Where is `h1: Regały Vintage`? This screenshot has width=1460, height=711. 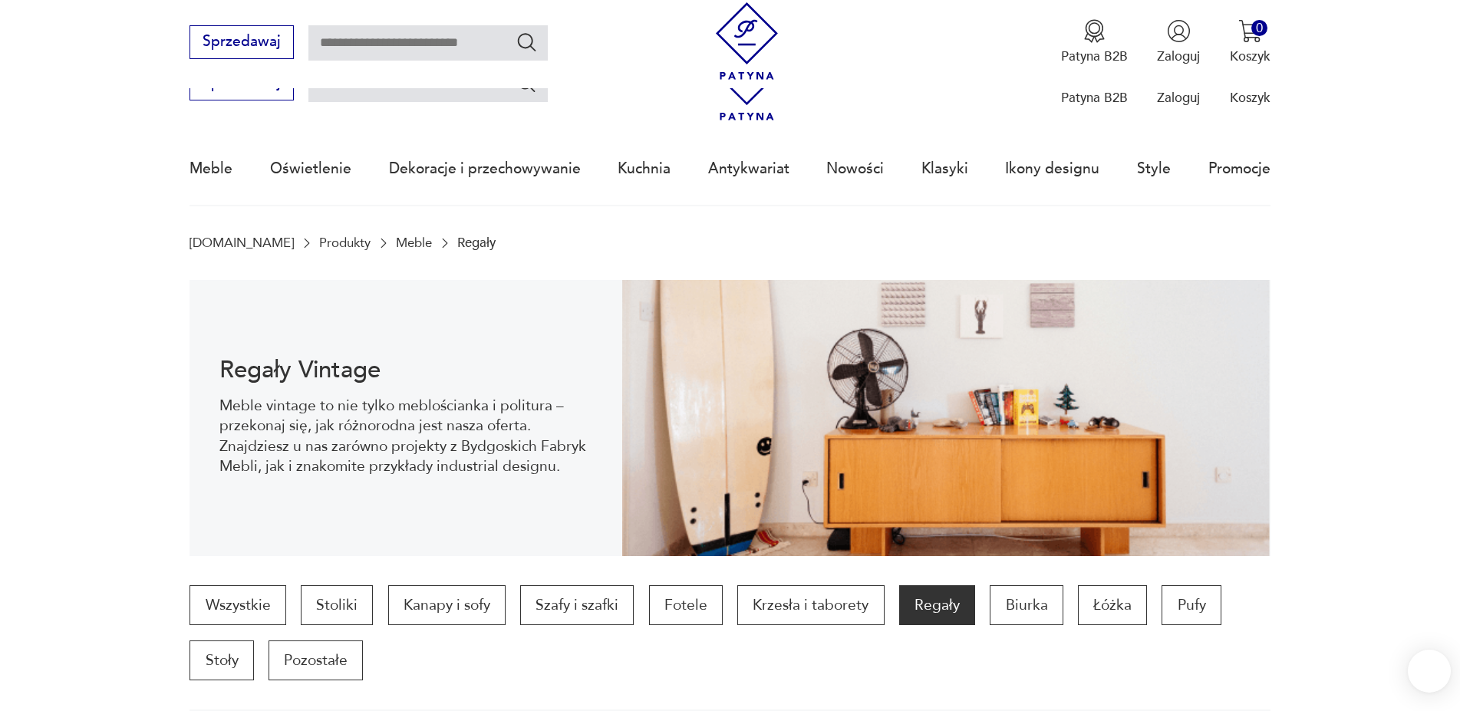
h1: Regały Vintage is located at coordinates (406, 370).